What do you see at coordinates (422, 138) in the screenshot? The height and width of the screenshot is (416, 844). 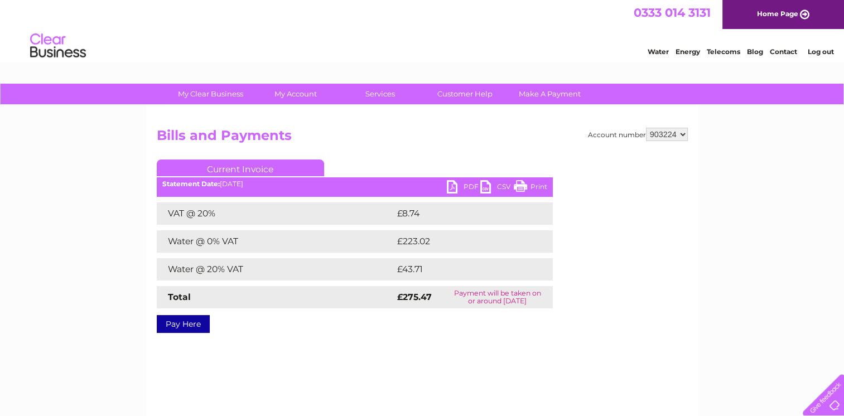 I see `h2: Bills and Payments` at bounding box center [422, 138].